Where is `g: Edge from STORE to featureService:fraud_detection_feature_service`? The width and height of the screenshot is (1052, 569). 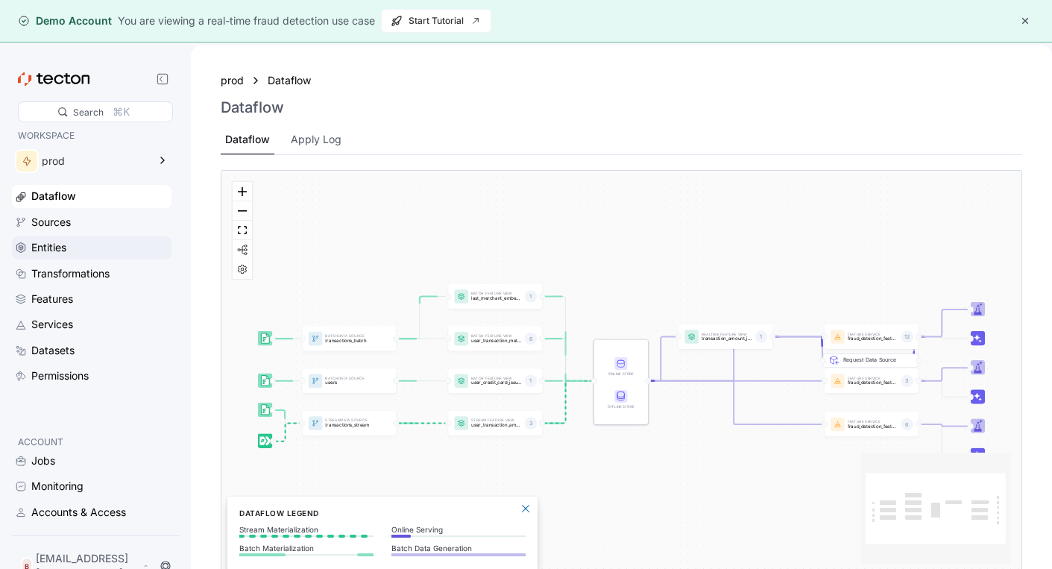
g: Edge from STORE to featureService:fraud_detection_feature_service is located at coordinates (734, 403).